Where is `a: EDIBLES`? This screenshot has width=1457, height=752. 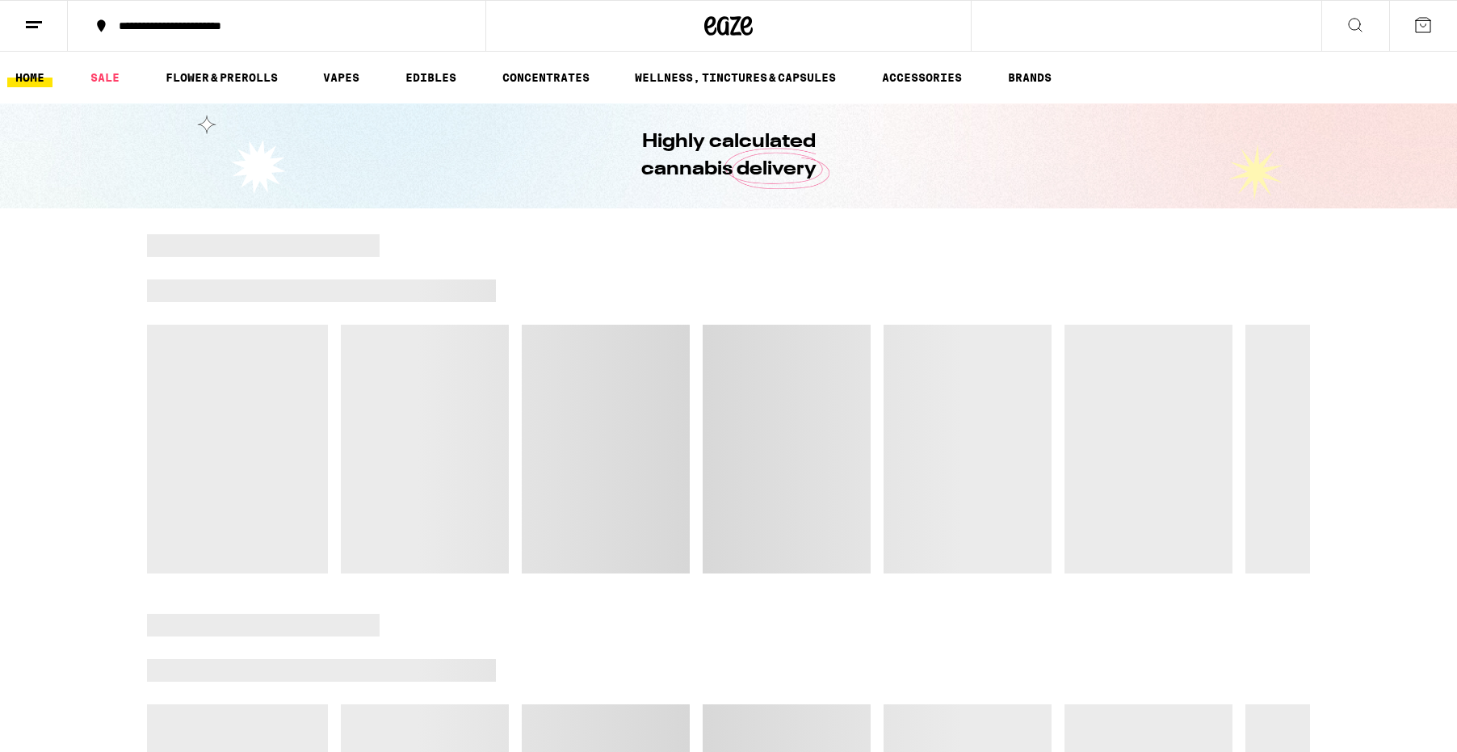 a: EDIBLES is located at coordinates (430, 78).